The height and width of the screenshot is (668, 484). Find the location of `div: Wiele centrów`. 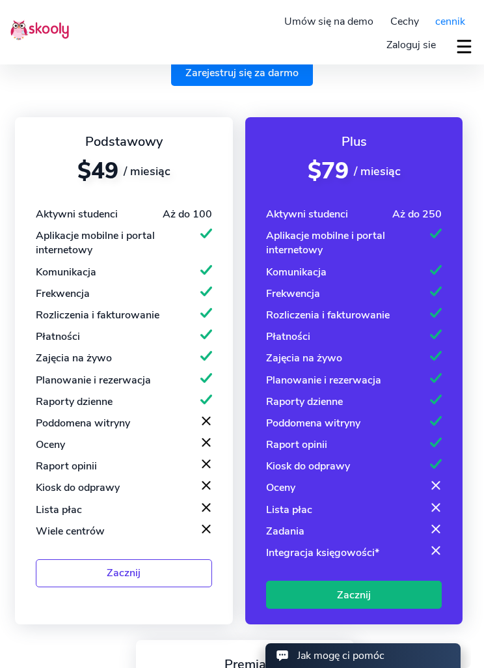

div: Wiele centrów is located at coordinates (70, 531).